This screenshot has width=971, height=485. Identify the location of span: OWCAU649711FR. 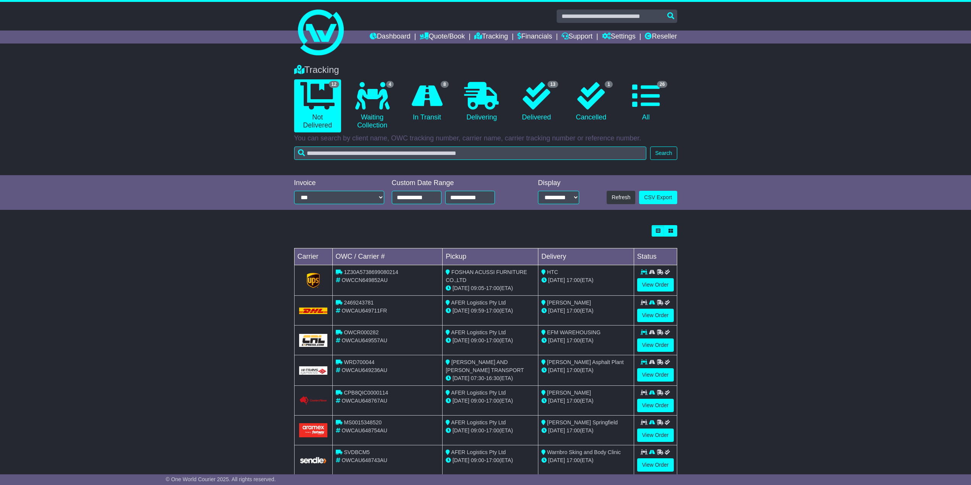
(364, 311).